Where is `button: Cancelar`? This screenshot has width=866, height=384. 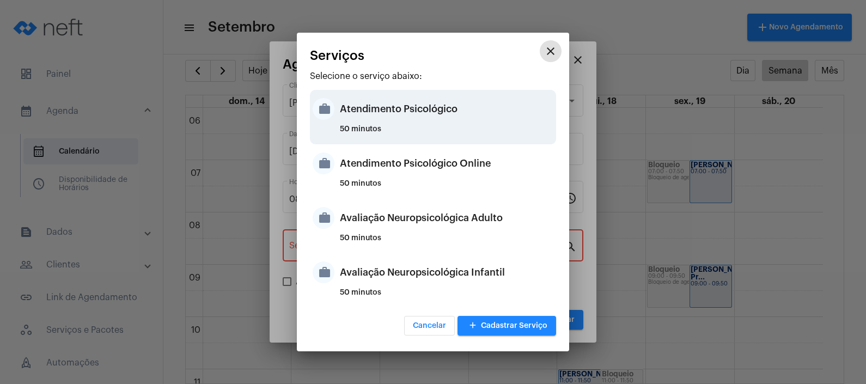 button: Cancelar is located at coordinates (429, 326).